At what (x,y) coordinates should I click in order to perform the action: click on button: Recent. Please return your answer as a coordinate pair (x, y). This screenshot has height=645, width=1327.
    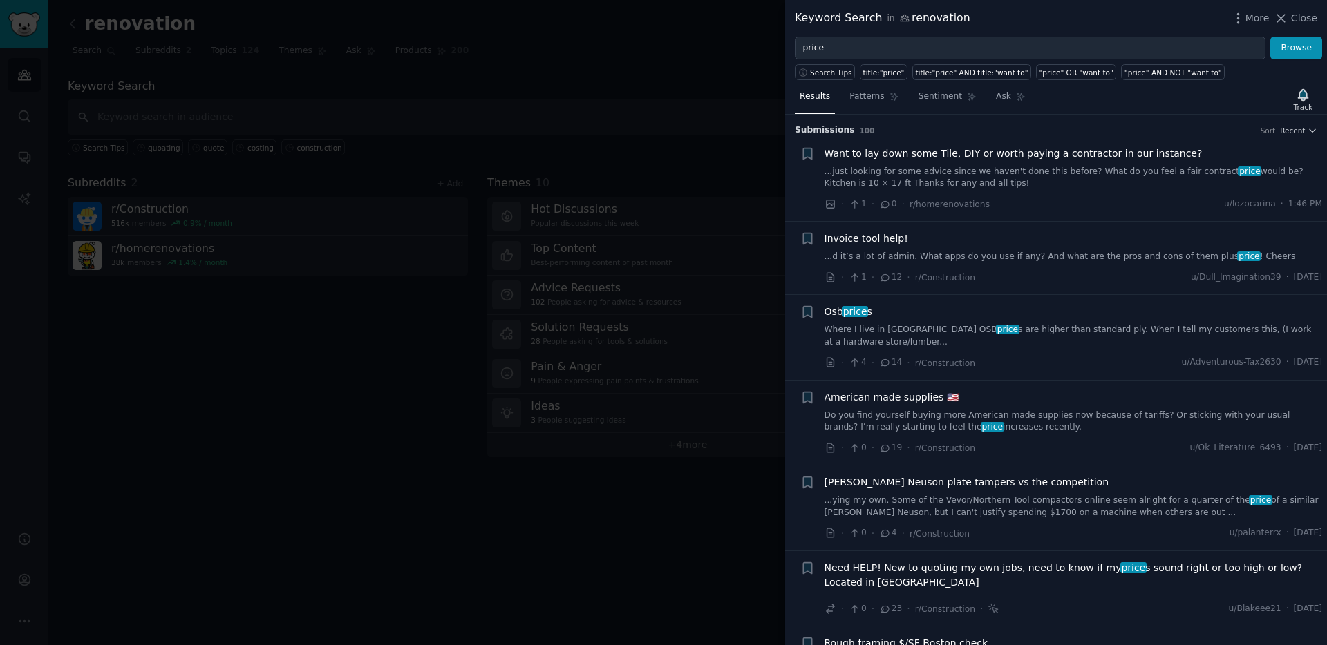
    Looking at the image, I should click on (1298, 131).